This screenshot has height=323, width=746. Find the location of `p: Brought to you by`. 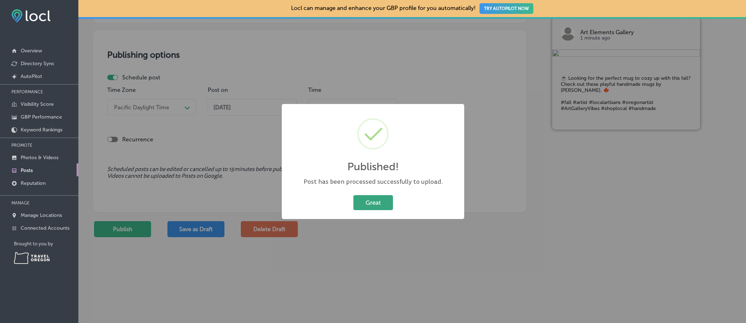

p: Brought to you by is located at coordinates (46, 244).